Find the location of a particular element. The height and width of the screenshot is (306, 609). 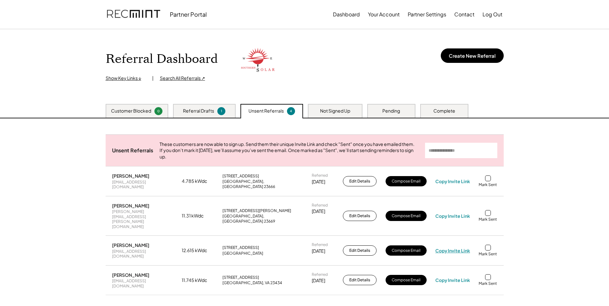

div: Partner Portal is located at coordinates (188, 14).